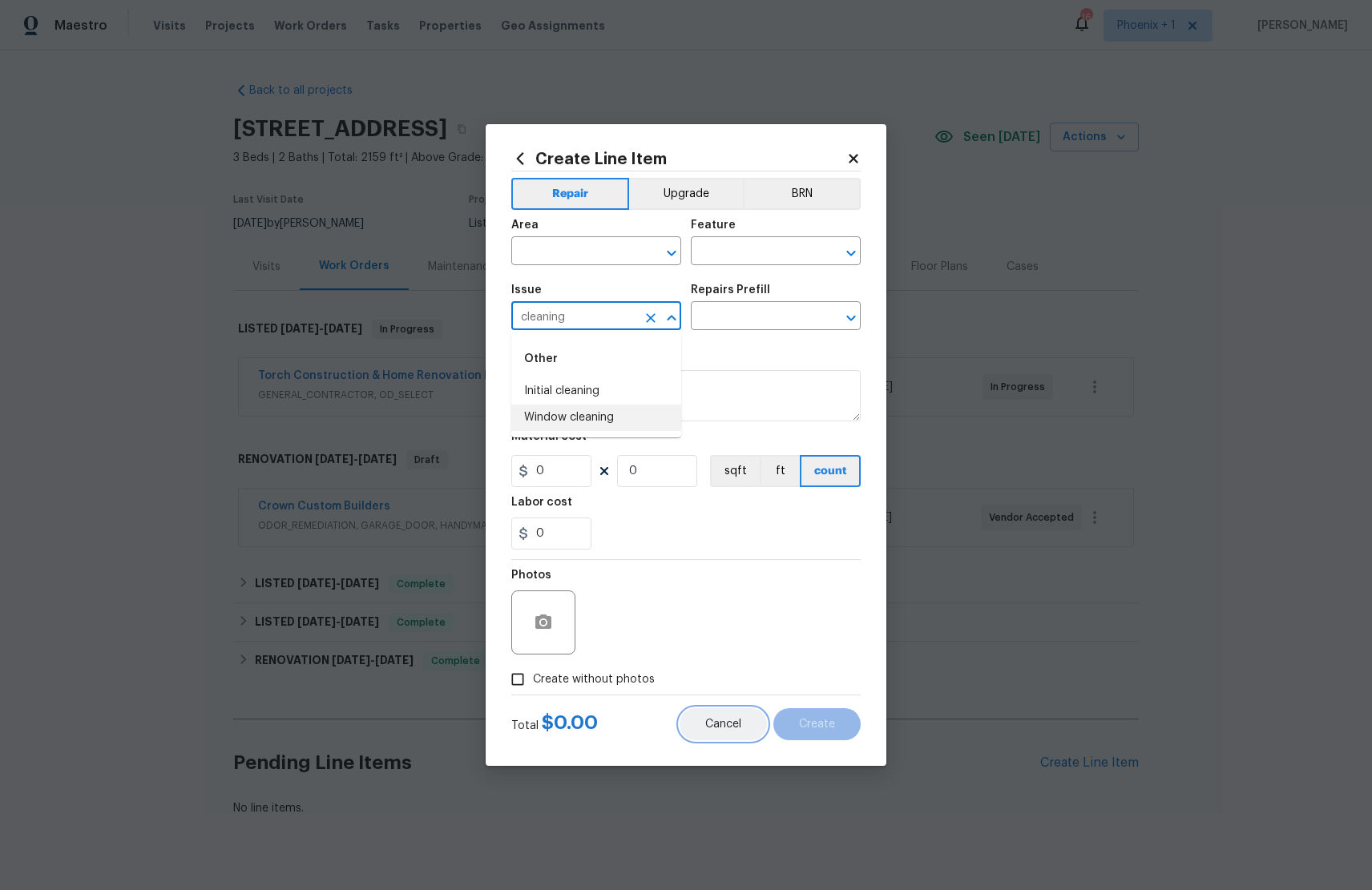  I want to click on span: Create without photos, so click(593, 680).